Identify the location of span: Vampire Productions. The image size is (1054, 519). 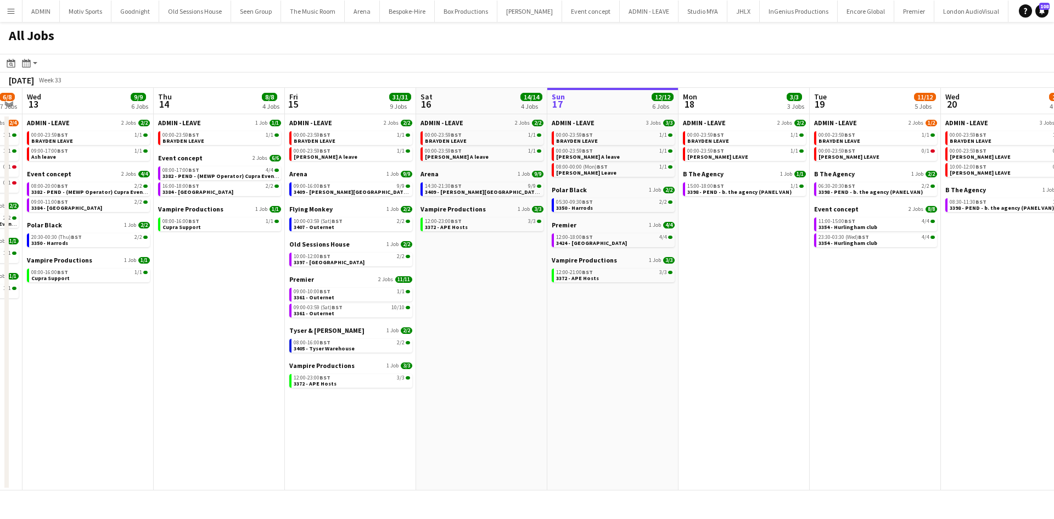
(453, 209).